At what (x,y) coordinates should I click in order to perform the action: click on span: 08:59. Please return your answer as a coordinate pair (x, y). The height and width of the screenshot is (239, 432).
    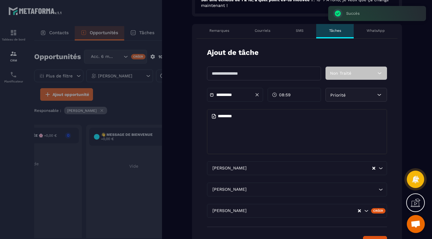
    Looking at the image, I should click on (285, 95).